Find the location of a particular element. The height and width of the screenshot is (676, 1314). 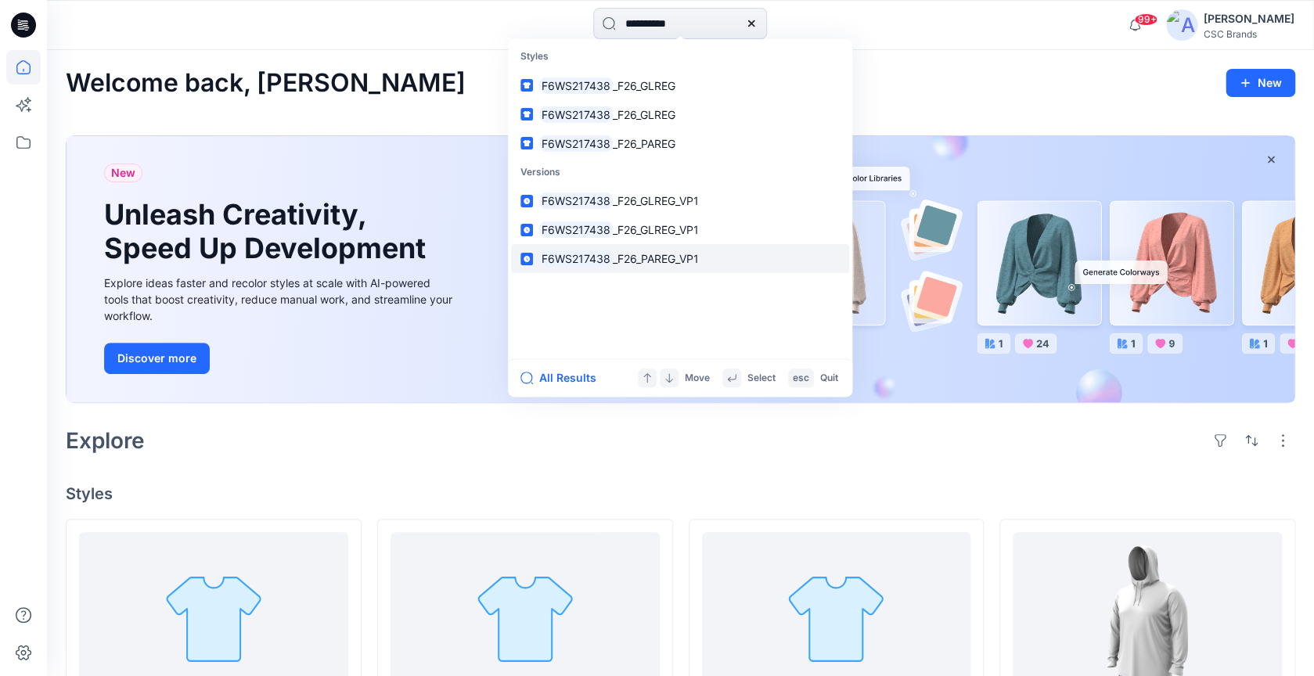

a: F6WS217438_F26_PAREG_VP1 is located at coordinates (680, 258).